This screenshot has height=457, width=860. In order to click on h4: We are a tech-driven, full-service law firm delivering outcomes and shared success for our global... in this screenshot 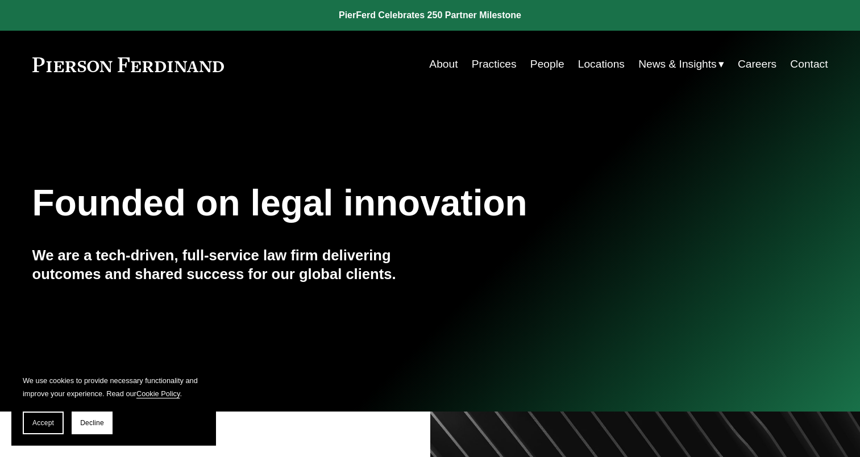, I will do `click(231, 264)`.